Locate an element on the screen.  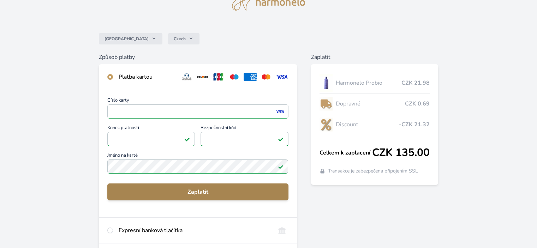
img: visa is located at coordinates (280, 112).